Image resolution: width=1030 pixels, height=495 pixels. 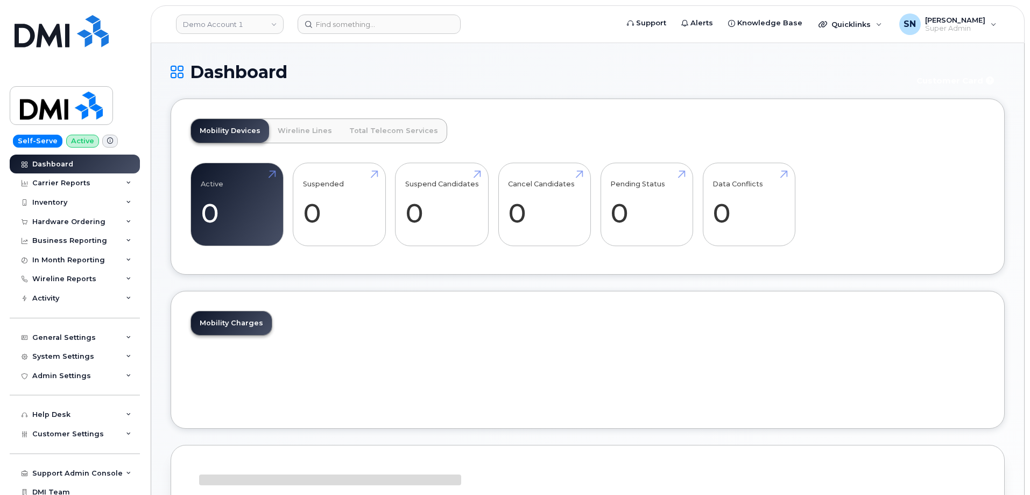 I want to click on a: Data Conflicts 0, so click(x=748, y=204).